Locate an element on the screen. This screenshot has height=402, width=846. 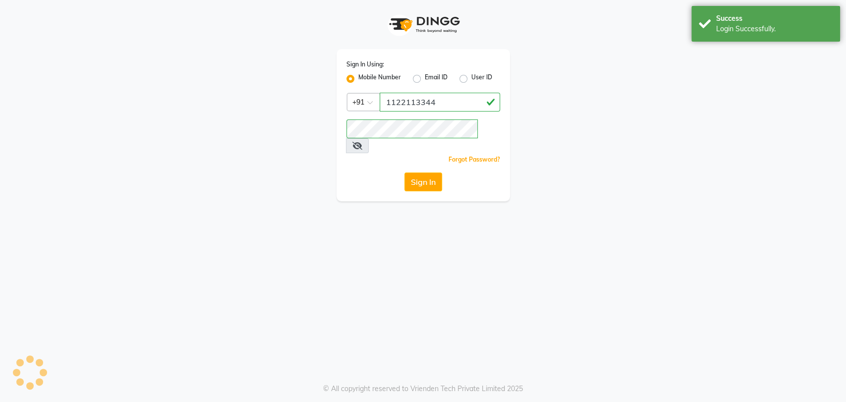
label: User ID is located at coordinates (482, 79).